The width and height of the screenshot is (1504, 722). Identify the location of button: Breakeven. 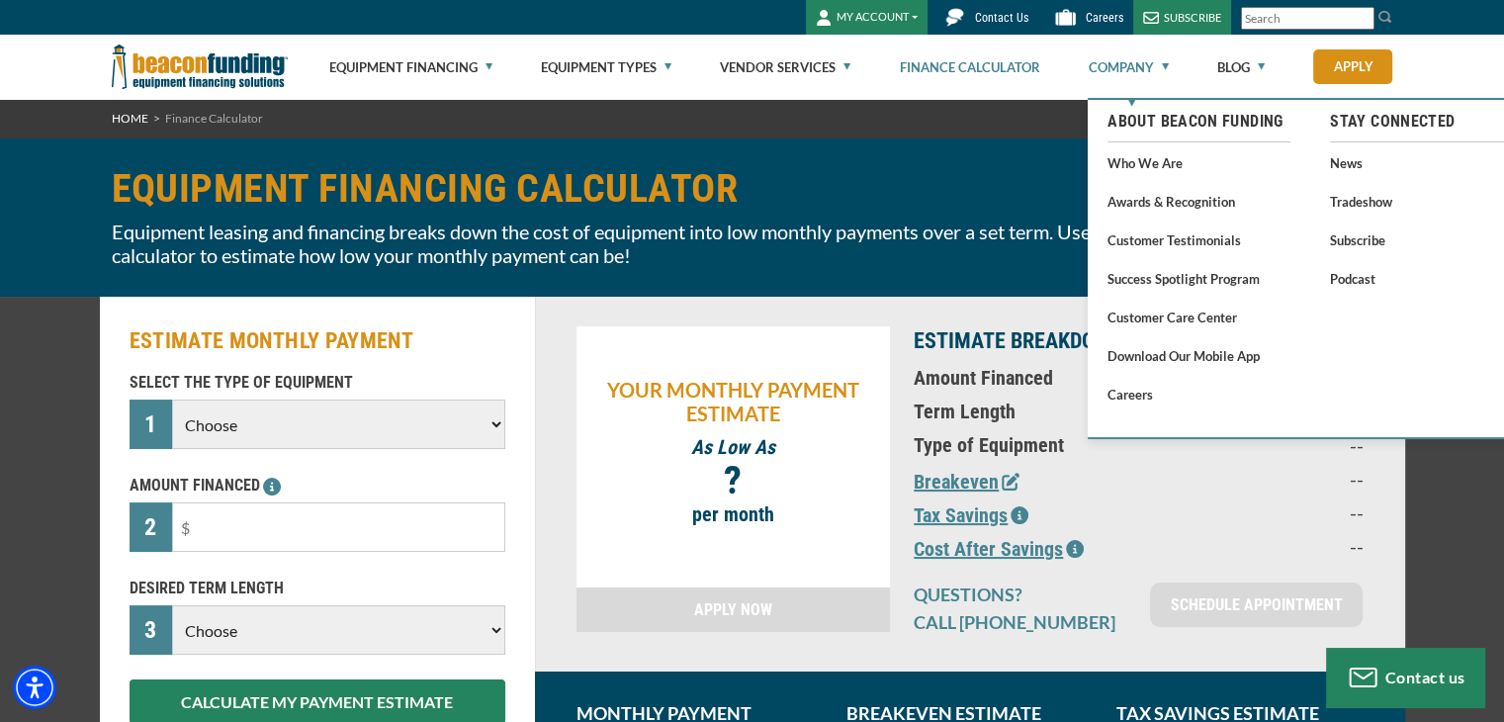
(966, 482).